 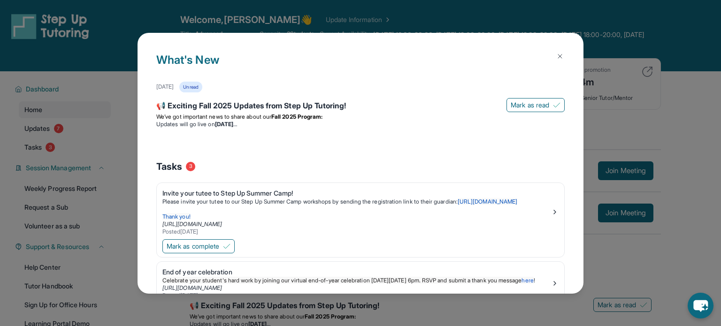 What do you see at coordinates (560, 56) in the screenshot?
I see `img: Close Icon` at bounding box center [560, 56].